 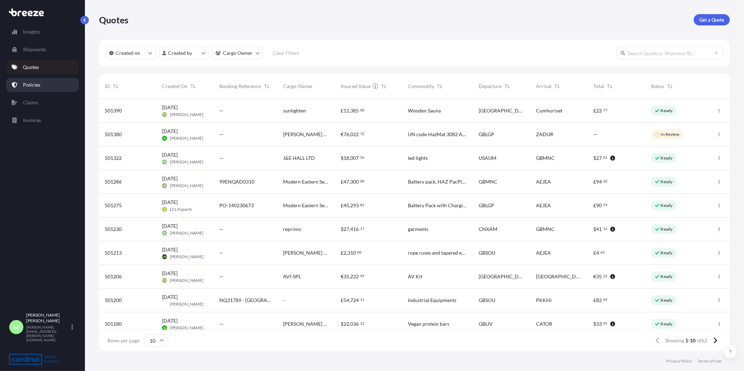 I want to click on span: 036, so click(x=354, y=324).